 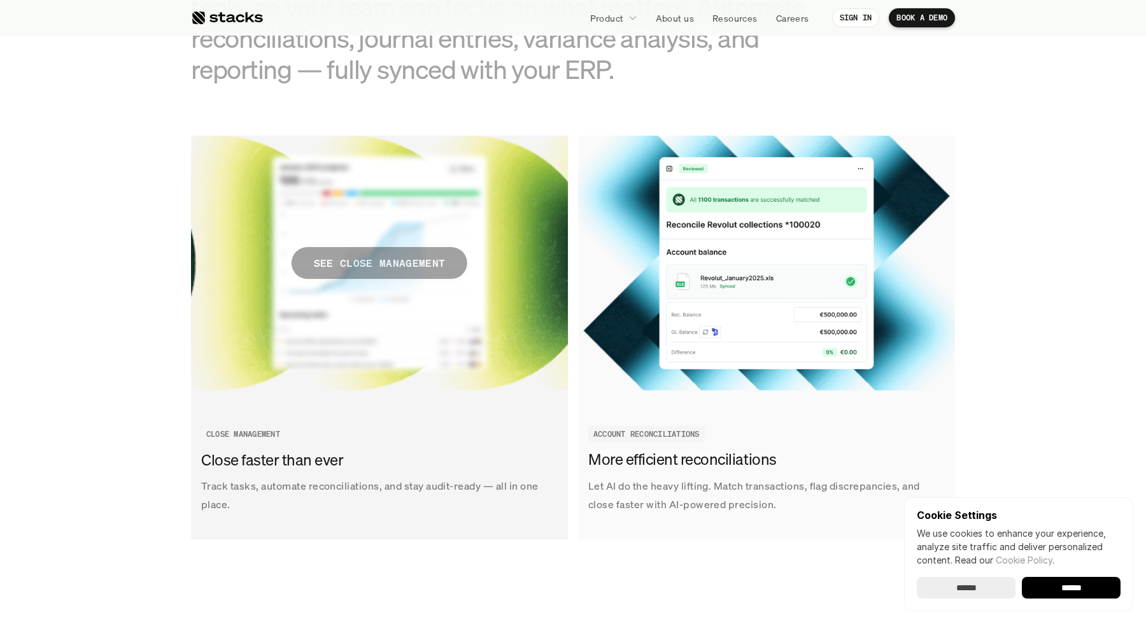 What do you see at coordinates (855, 18) in the screenshot?
I see `p: SIGN IN` at bounding box center [855, 18].